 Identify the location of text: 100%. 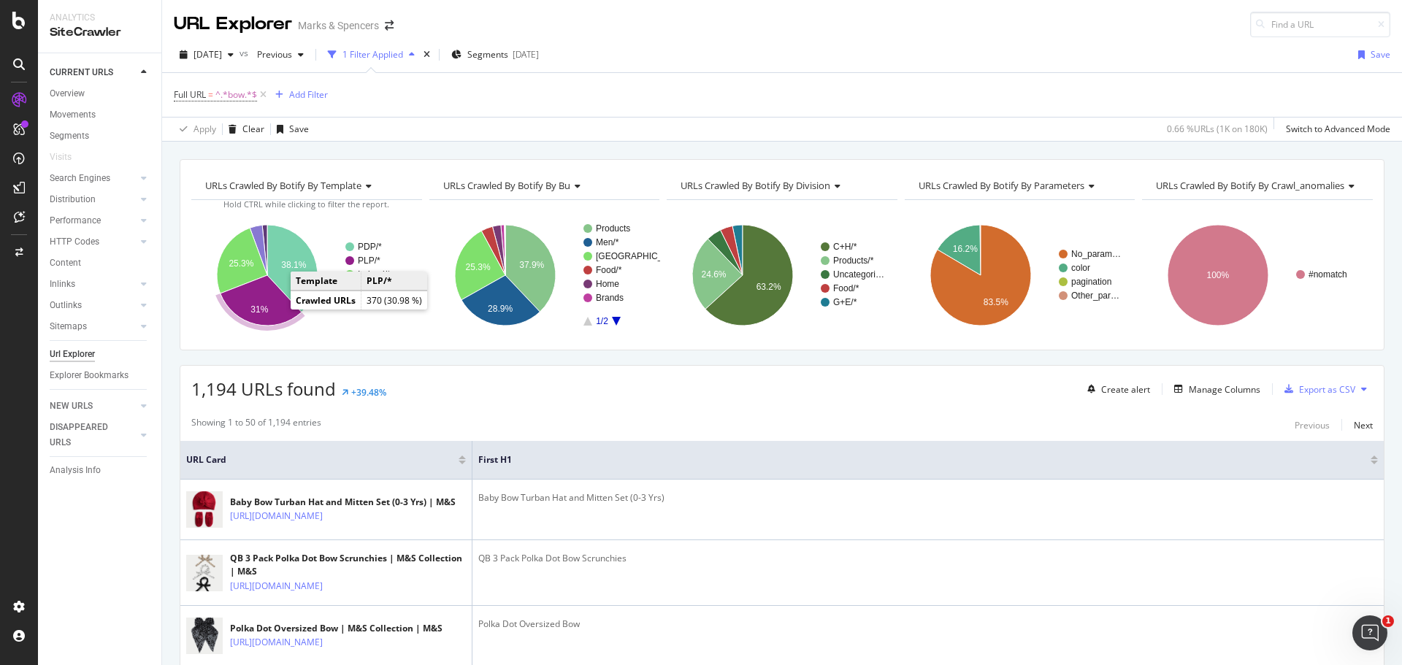
(1218, 275).